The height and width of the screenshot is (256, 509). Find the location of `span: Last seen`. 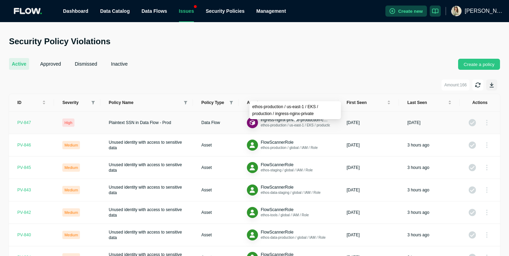

span: Last seen is located at coordinates (427, 103).